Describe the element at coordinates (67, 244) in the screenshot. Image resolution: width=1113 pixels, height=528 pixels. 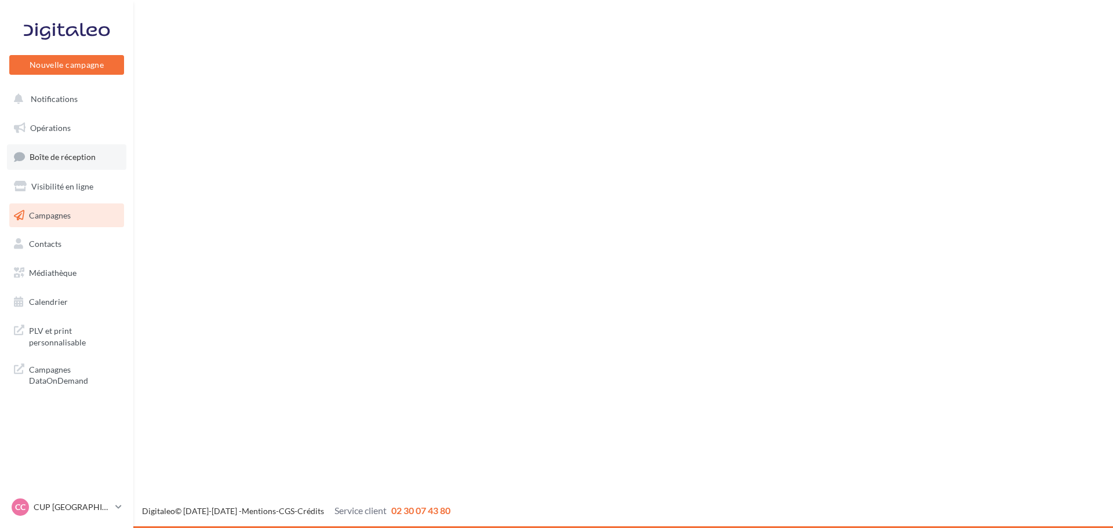
I see `a: Contacts` at that location.